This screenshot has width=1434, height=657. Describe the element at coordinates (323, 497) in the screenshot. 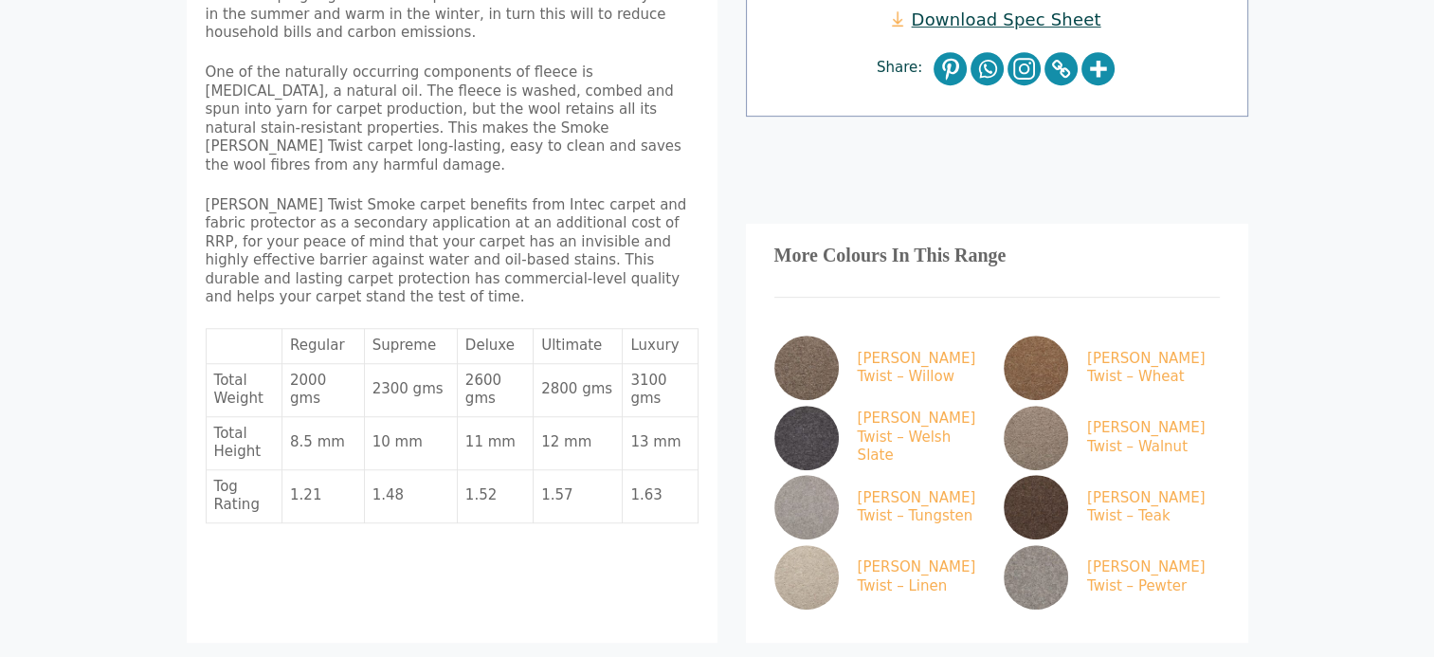

I see `td: 1.21` at that location.